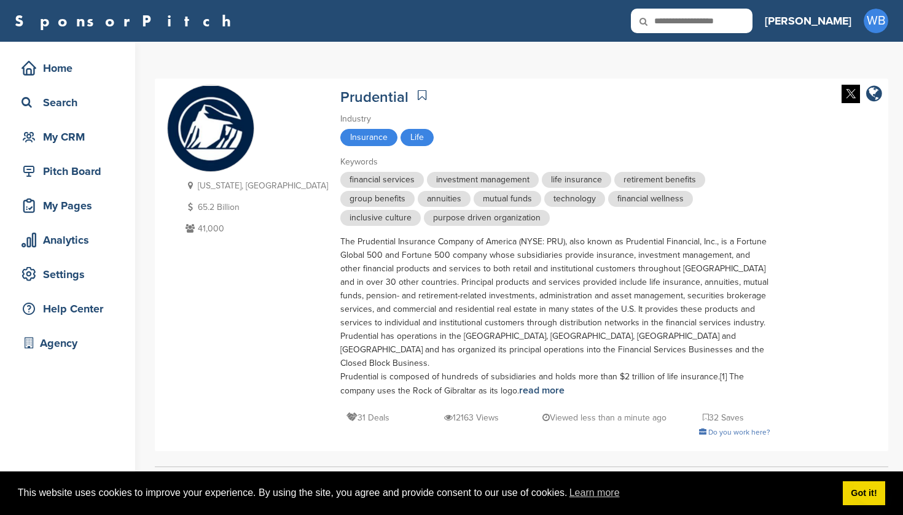  What do you see at coordinates (71, 206) in the screenshot?
I see `div: My Pages` at bounding box center [71, 206].